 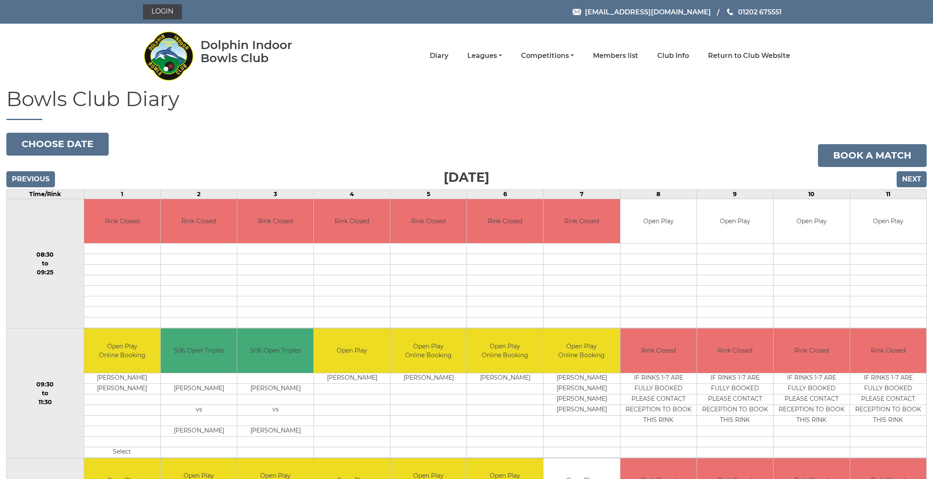 I want to click on a: Leagues, so click(x=485, y=56).